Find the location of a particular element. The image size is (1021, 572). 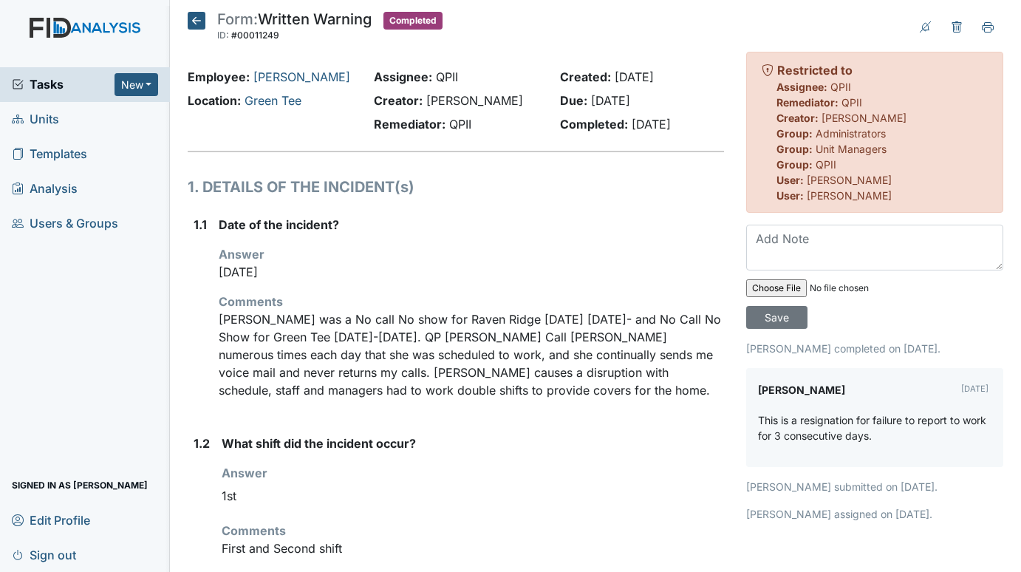

span: Administrators is located at coordinates (850, 133).